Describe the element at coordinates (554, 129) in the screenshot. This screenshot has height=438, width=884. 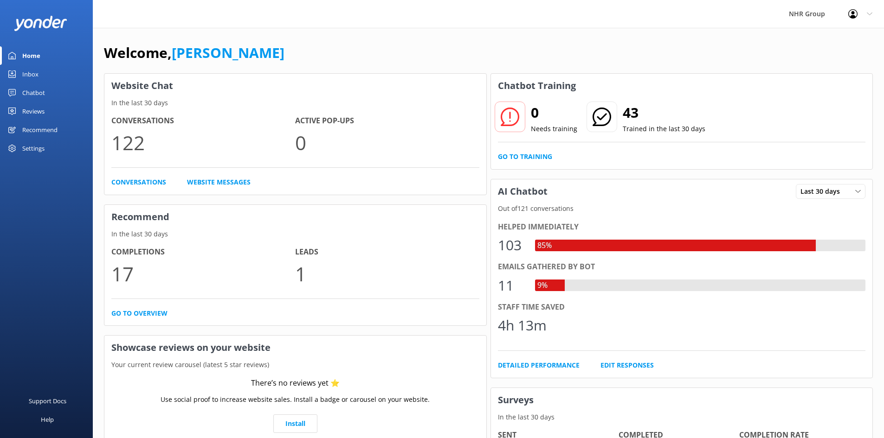
I see `p: Needs training` at that location.